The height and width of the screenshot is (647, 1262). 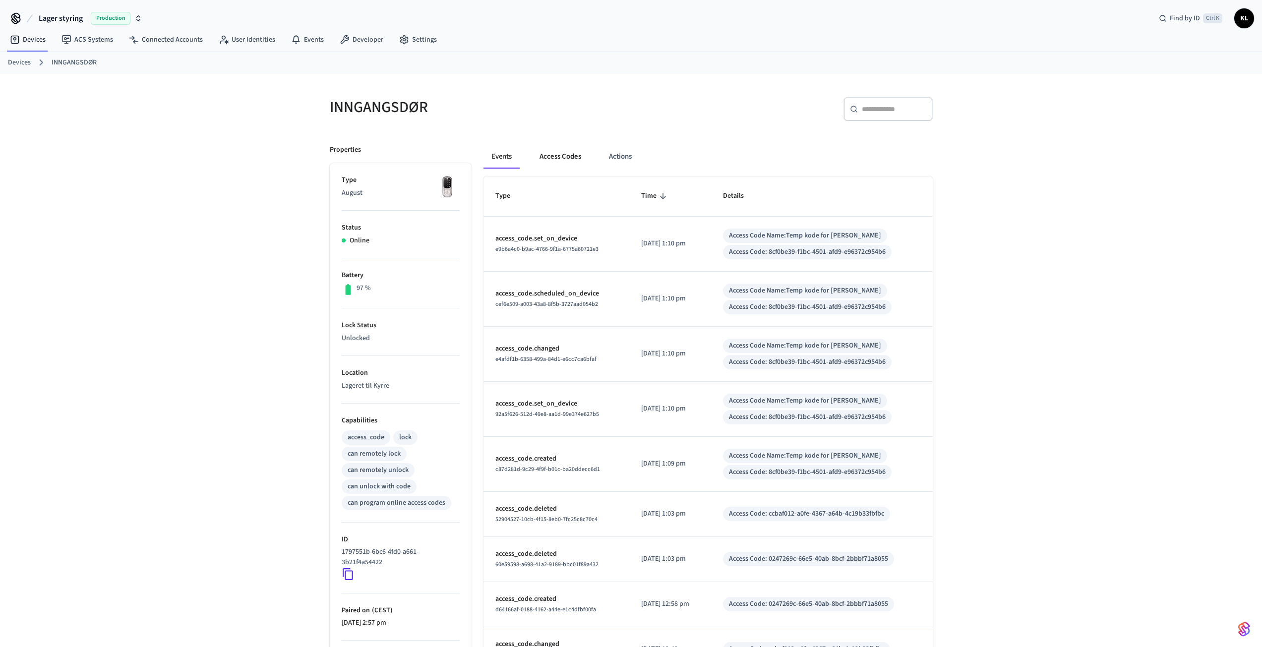 I want to click on a: Developer, so click(x=362, y=40).